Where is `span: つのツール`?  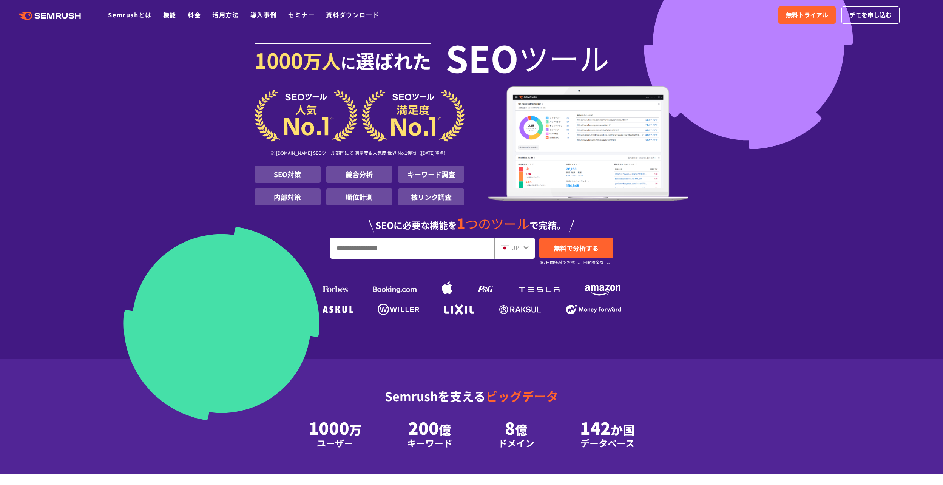
span: つのツール is located at coordinates (497, 223).